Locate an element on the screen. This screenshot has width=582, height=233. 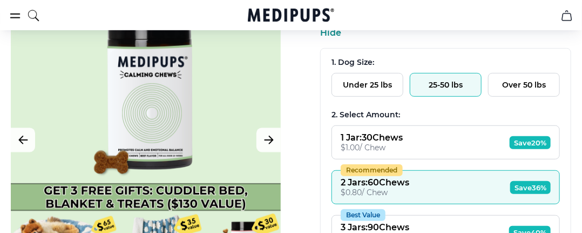
span: Hide is located at coordinates (330, 32).